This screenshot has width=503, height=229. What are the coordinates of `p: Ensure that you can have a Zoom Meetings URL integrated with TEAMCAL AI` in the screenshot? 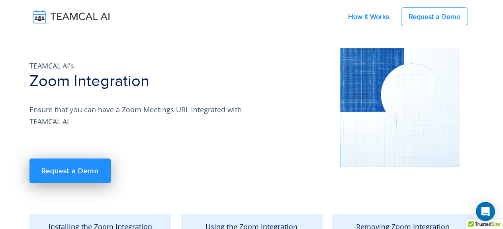 It's located at (149, 116).